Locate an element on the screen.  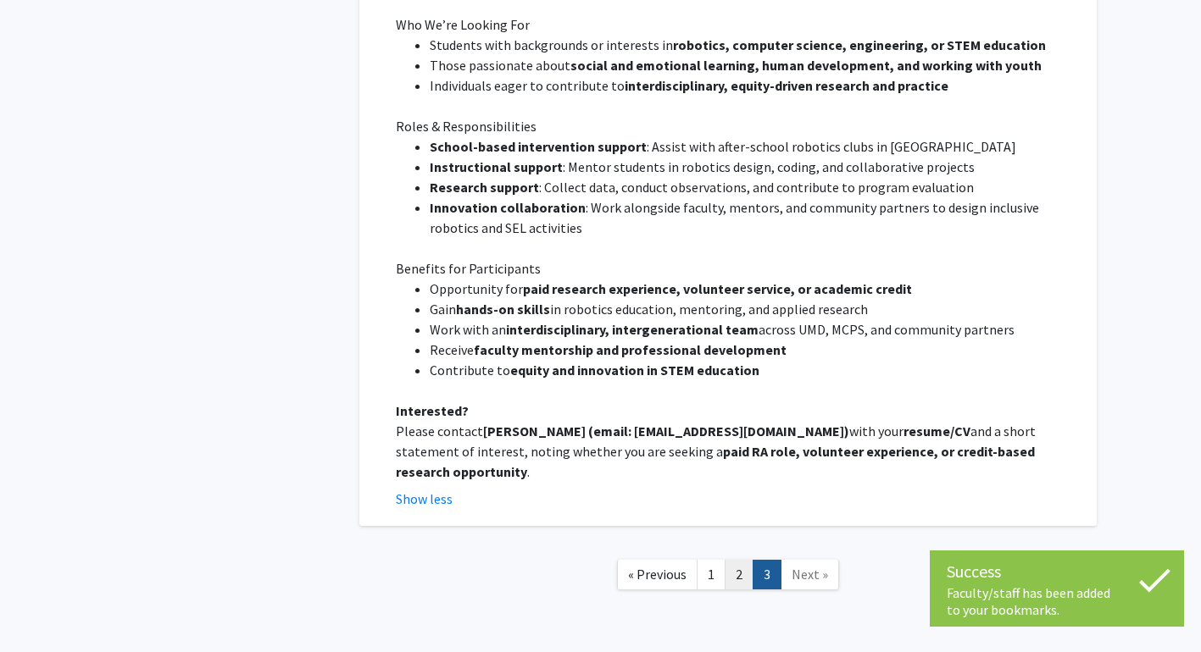
a: Previous is located at coordinates (657, 574).